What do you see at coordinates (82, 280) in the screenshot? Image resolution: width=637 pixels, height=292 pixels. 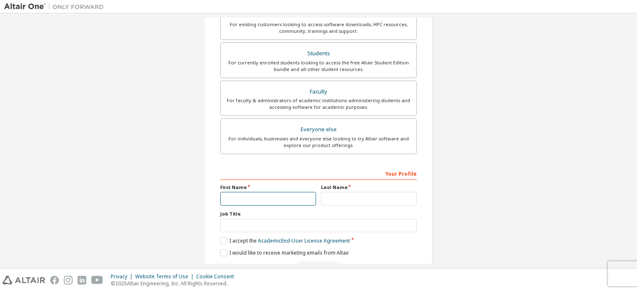 I see `img: linkedin.svg` at bounding box center [82, 280].